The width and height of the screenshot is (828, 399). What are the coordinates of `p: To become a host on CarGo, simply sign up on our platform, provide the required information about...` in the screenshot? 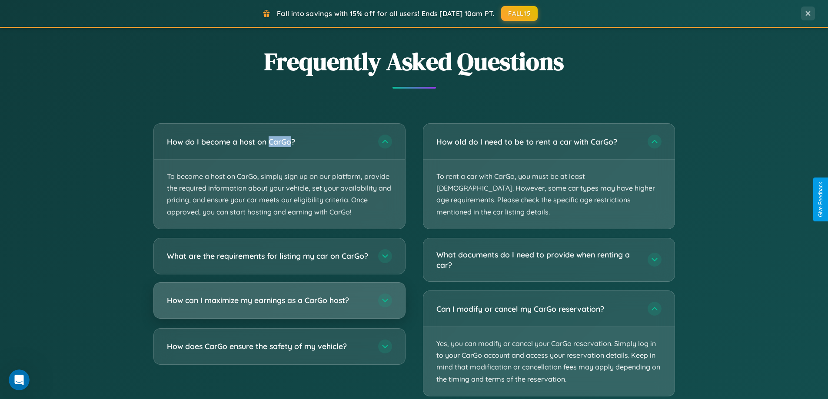 It's located at (279, 194).